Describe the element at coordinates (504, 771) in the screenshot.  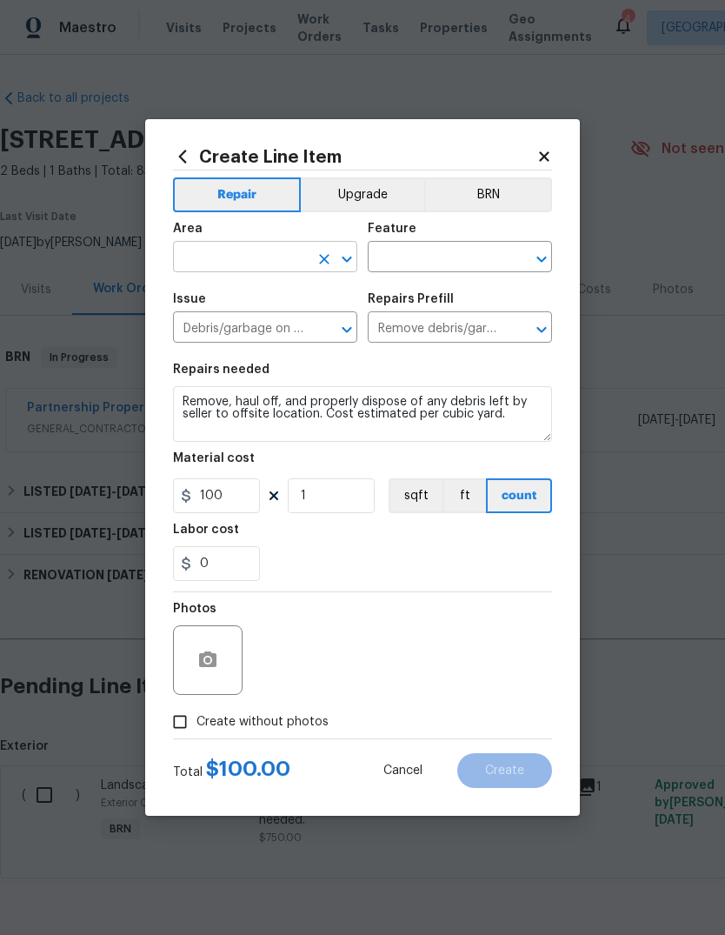
I see `button: Create` at that location.